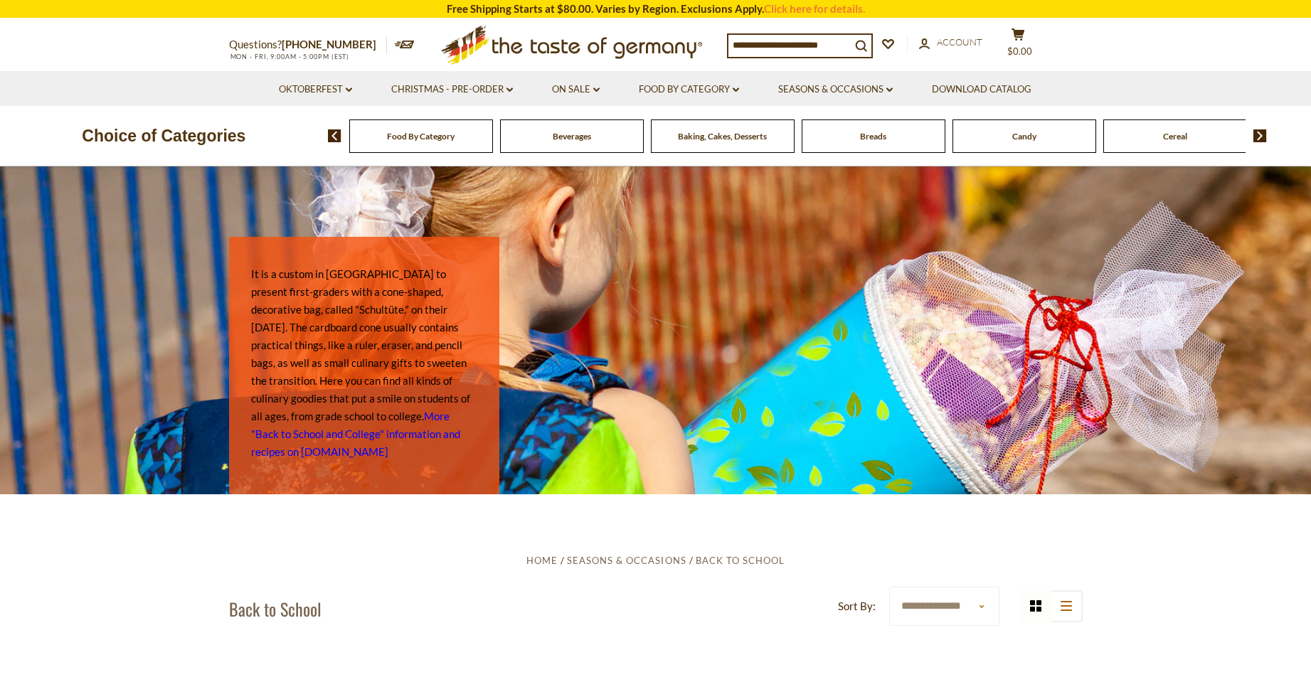 This screenshot has width=1311, height=682. I want to click on span: Candy, so click(1024, 136).